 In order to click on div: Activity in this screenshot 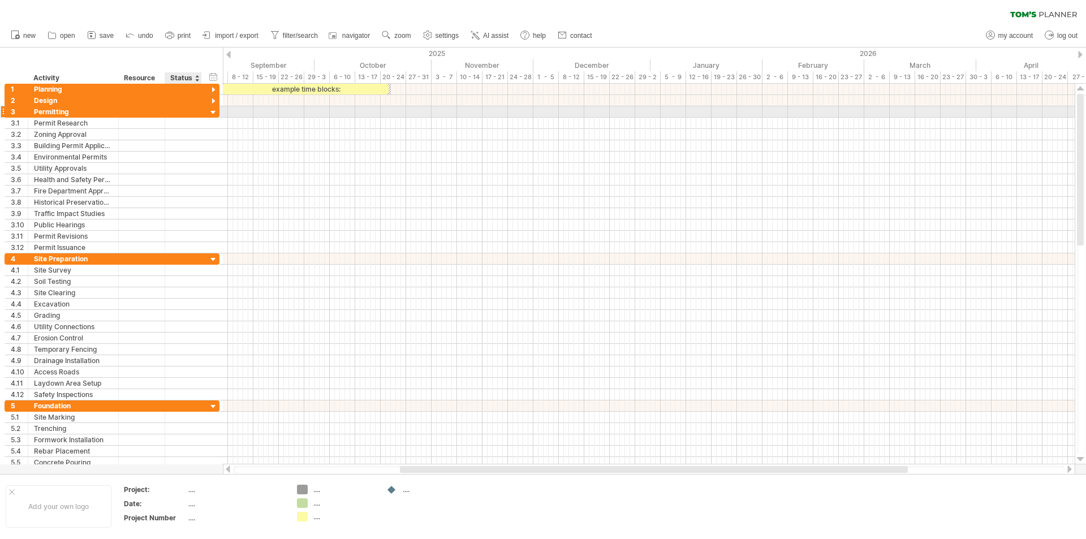, I will do `click(72, 78)`.